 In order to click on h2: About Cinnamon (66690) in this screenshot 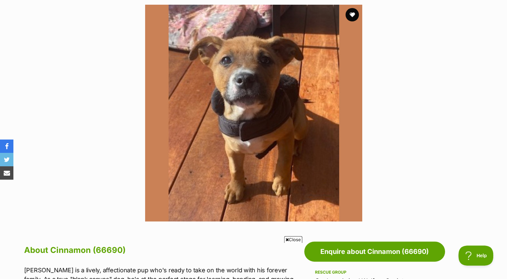, I will do `click(163, 251)`.